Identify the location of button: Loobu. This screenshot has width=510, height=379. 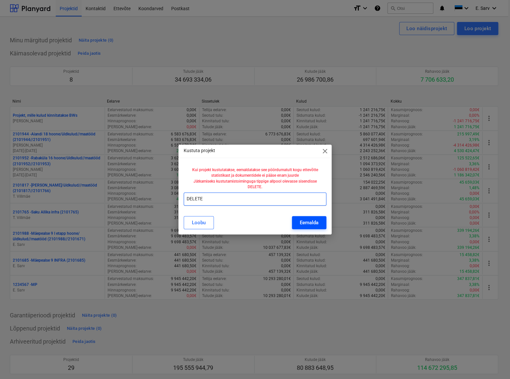
(199, 223).